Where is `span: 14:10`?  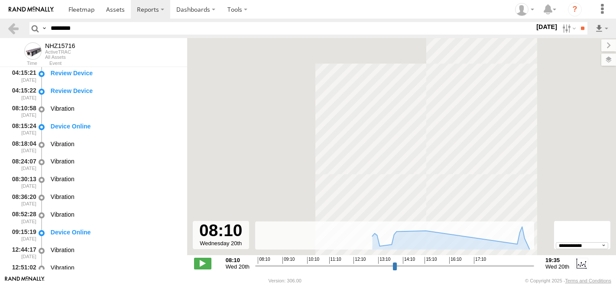 span: 14:10 is located at coordinates (409, 261).